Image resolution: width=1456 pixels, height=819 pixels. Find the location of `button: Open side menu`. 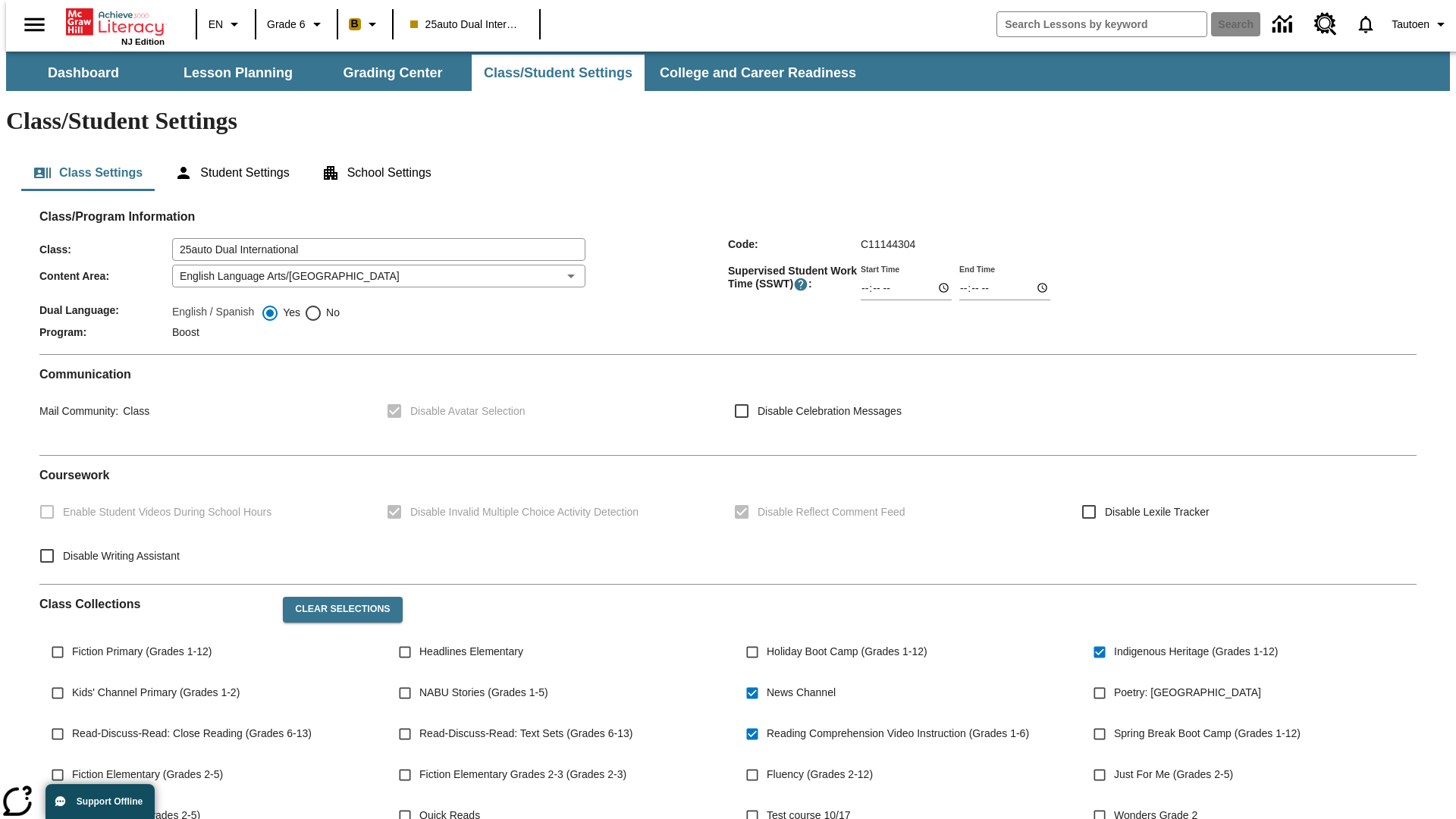

button: Open side menu is located at coordinates (34, 25).